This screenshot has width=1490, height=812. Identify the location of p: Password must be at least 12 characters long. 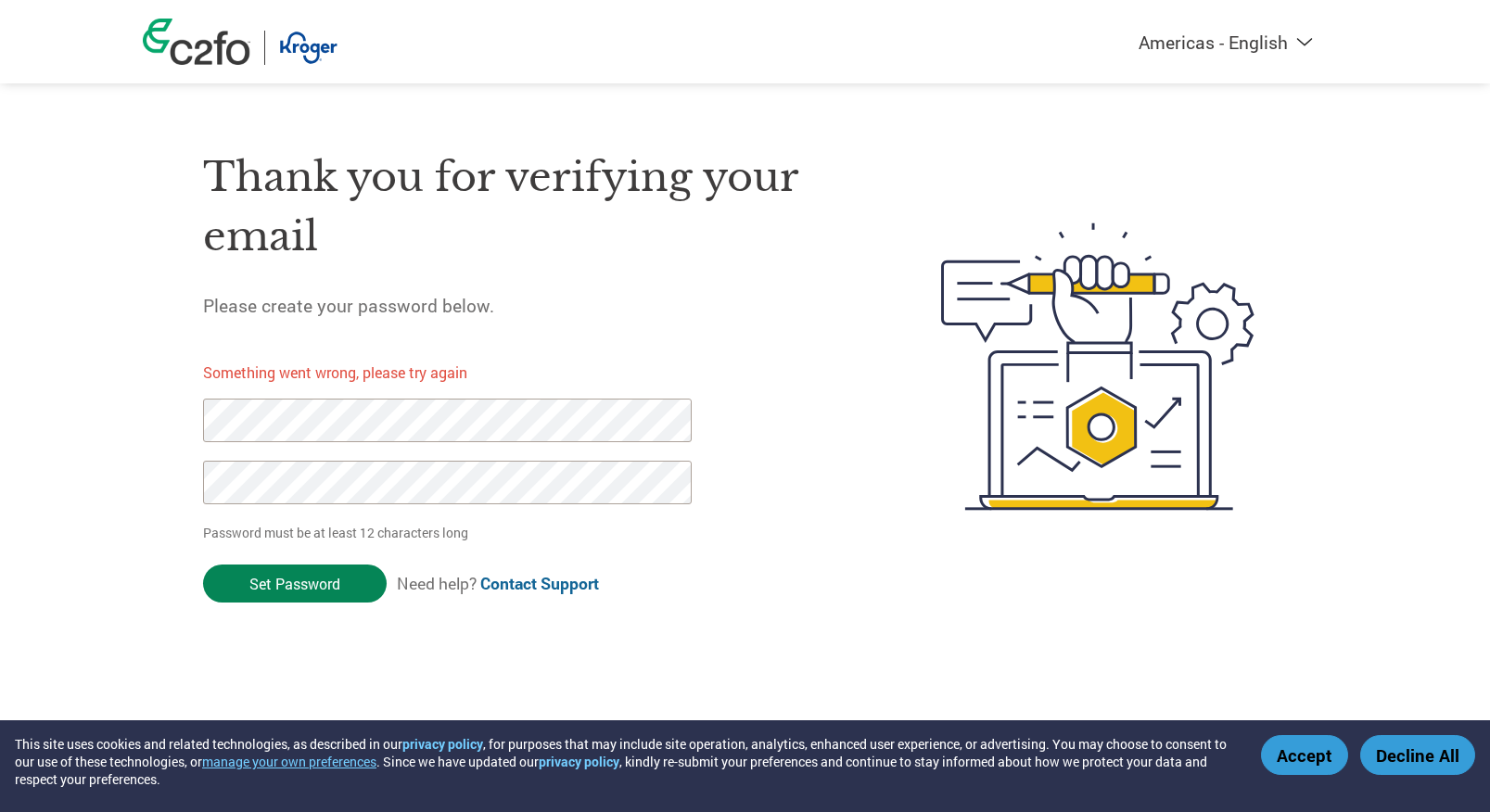
(451, 532).